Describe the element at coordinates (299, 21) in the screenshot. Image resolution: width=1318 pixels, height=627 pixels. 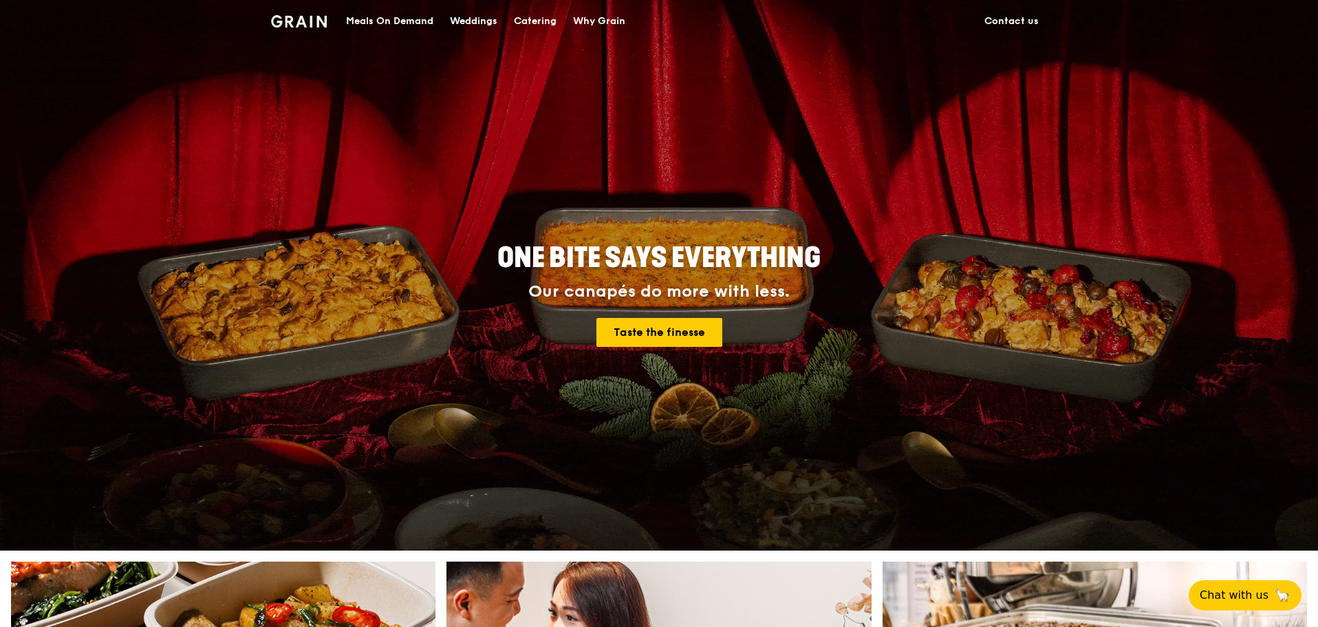
I see `img: Grain` at that location.